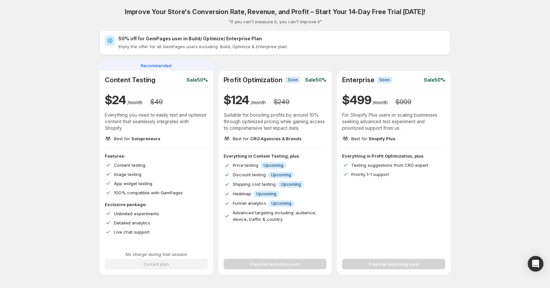 Image resolution: width=550 pixels, height=288 pixels. Describe the element at coordinates (274, 216) in the screenshot. I see `span: Advanced targeting including: audience, device, traffic & country` at that location.